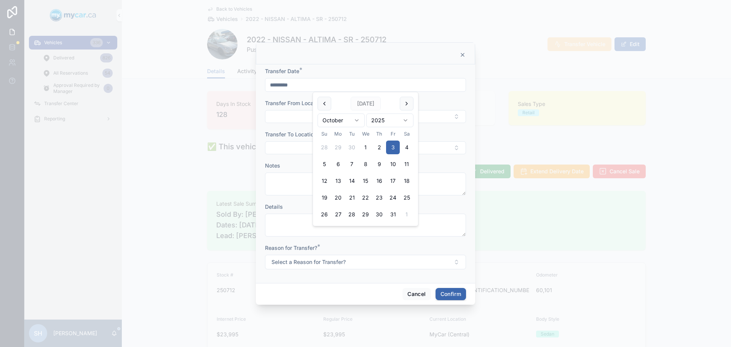  Describe the element at coordinates (338, 147) in the screenshot. I see `button: Monday, September 29th, 2025` at that location.